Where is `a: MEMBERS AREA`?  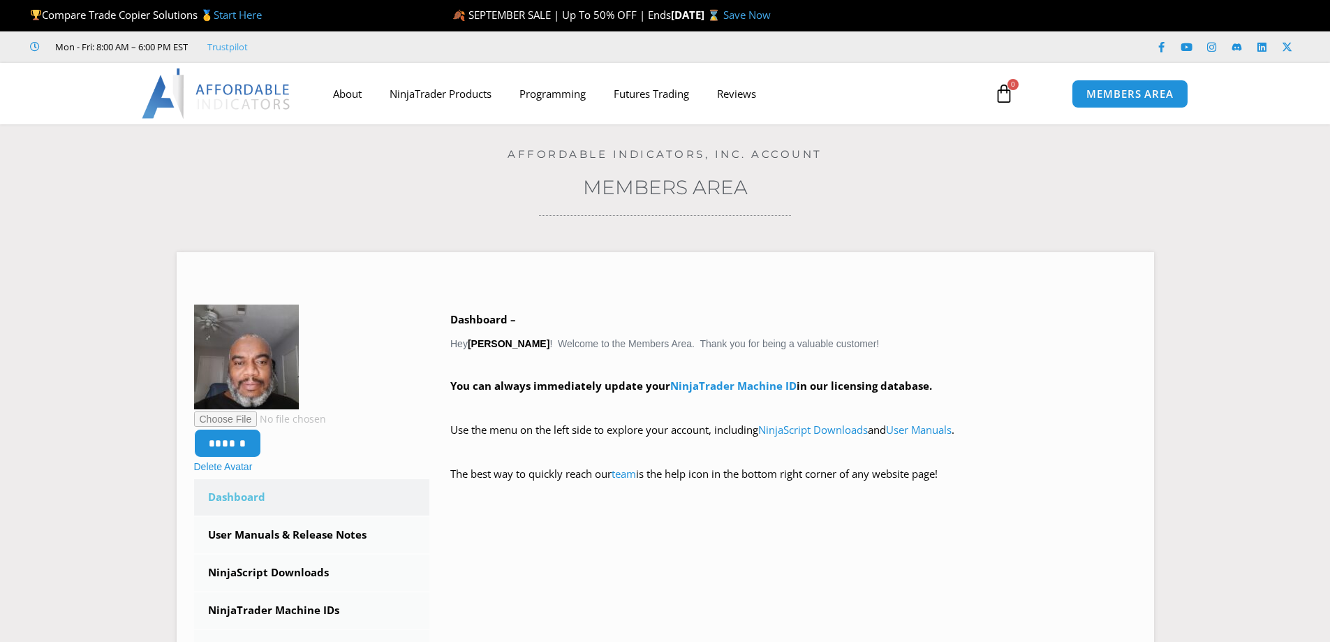
a: MEMBERS AREA is located at coordinates (1130, 94).